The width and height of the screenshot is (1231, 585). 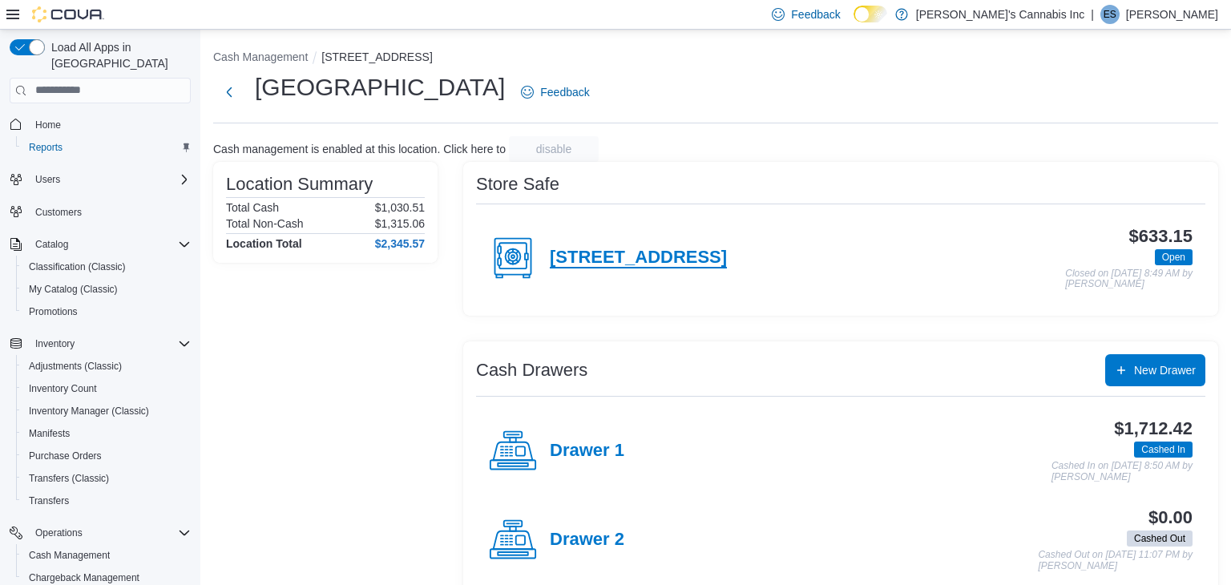 I want to click on button: Transfers (Classic), so click(x=107, y=479).